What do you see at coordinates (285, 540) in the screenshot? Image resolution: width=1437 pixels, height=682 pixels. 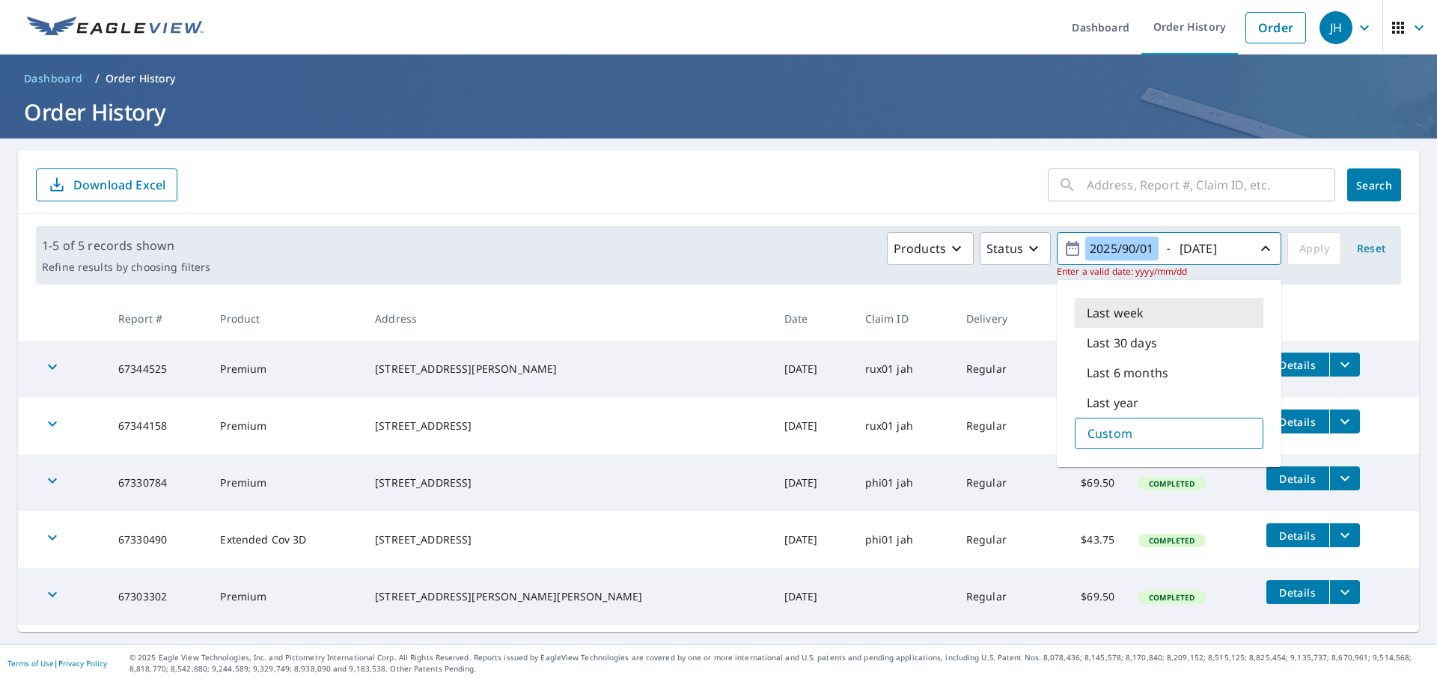 I see `td: Extended Cov 3D` at bounding box center [285, 540].